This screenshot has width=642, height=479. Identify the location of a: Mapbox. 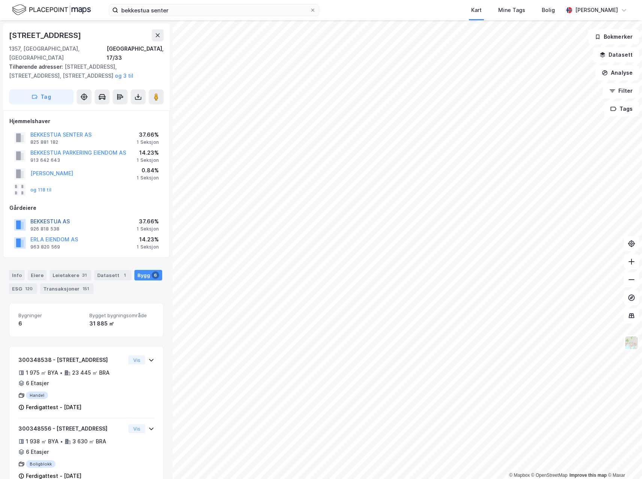
(519, 475).